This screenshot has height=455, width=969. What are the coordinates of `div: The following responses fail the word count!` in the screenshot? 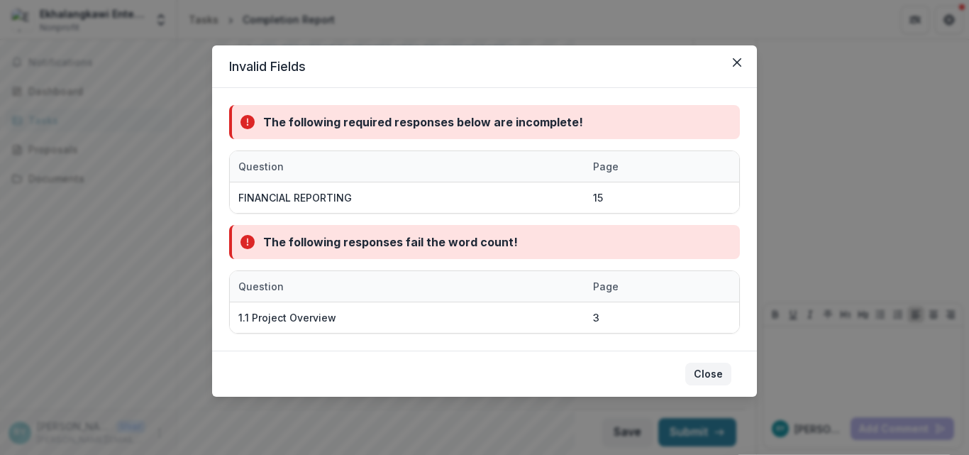 It's located at (390, 242).